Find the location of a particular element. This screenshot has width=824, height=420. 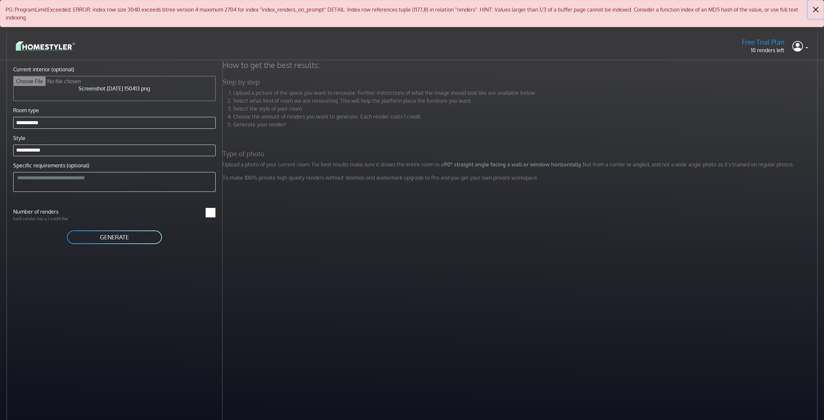

li: Upload a picture of the space you want to renovate. Further instructions of what the image should... is located at coordinates (526, 93).